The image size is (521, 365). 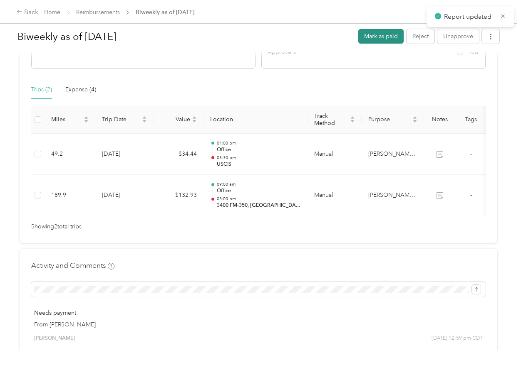 What do you see at coordinates (331, 120) in the screenshot?
I see `span: Track Method` at bounding box center [331, 120].